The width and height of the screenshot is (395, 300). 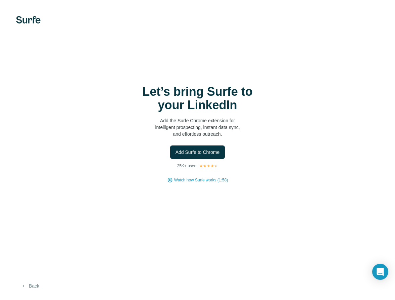 I want to click on p: 25K+ users, so click(x=187, y=166).